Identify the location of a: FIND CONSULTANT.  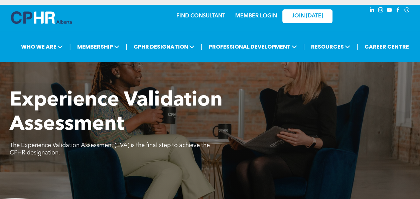
(201, 16).